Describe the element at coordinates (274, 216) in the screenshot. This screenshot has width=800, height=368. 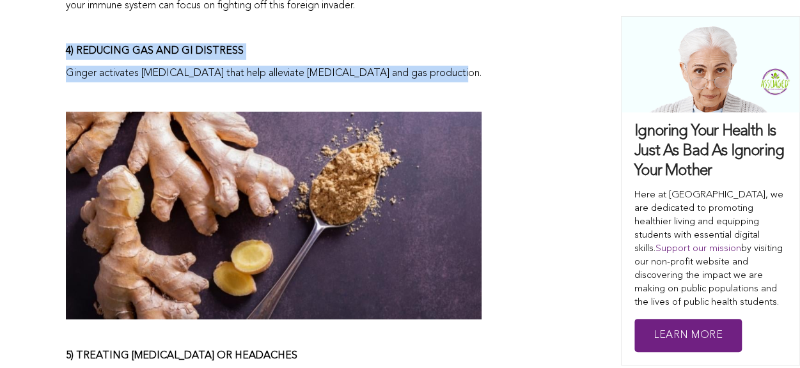
I see `img: Assuaged-Blog-Ginger-Whole-Slices-Powder-Image` at that location.